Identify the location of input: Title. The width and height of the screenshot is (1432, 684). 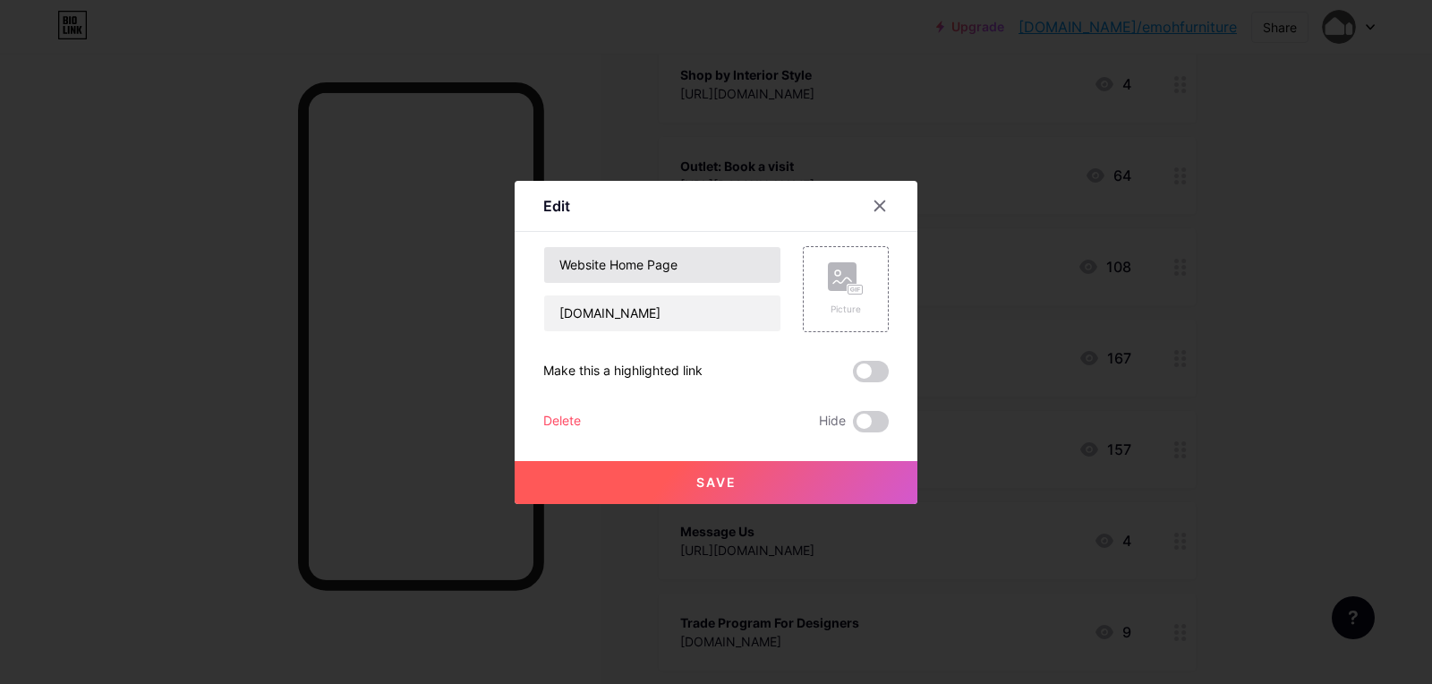
(662, 265).